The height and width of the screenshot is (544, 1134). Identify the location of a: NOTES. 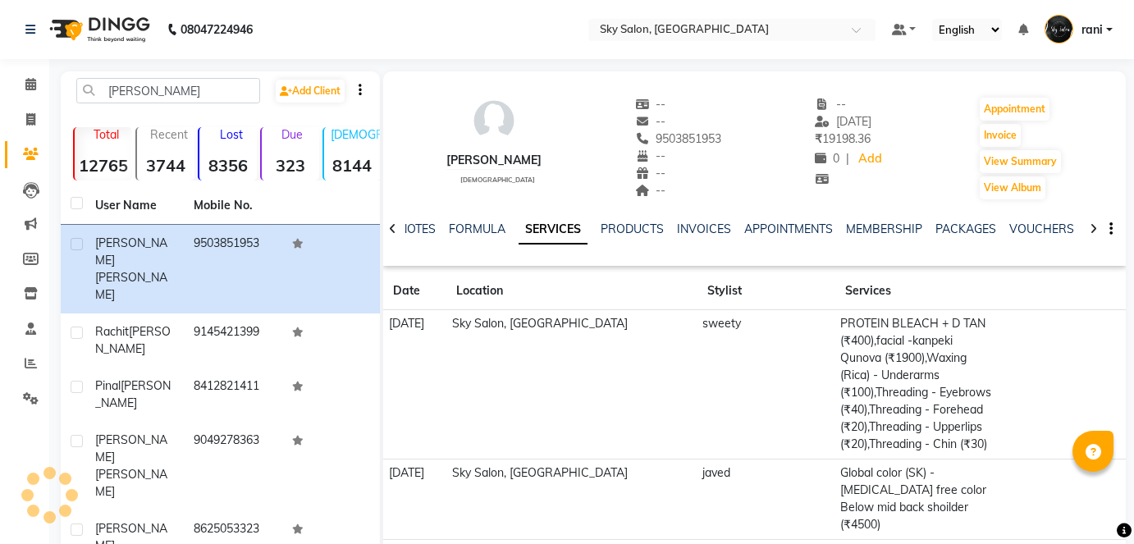
(417, 229).